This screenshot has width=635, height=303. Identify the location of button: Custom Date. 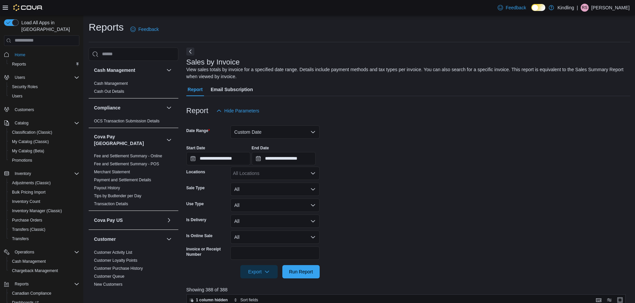
(275, 132).